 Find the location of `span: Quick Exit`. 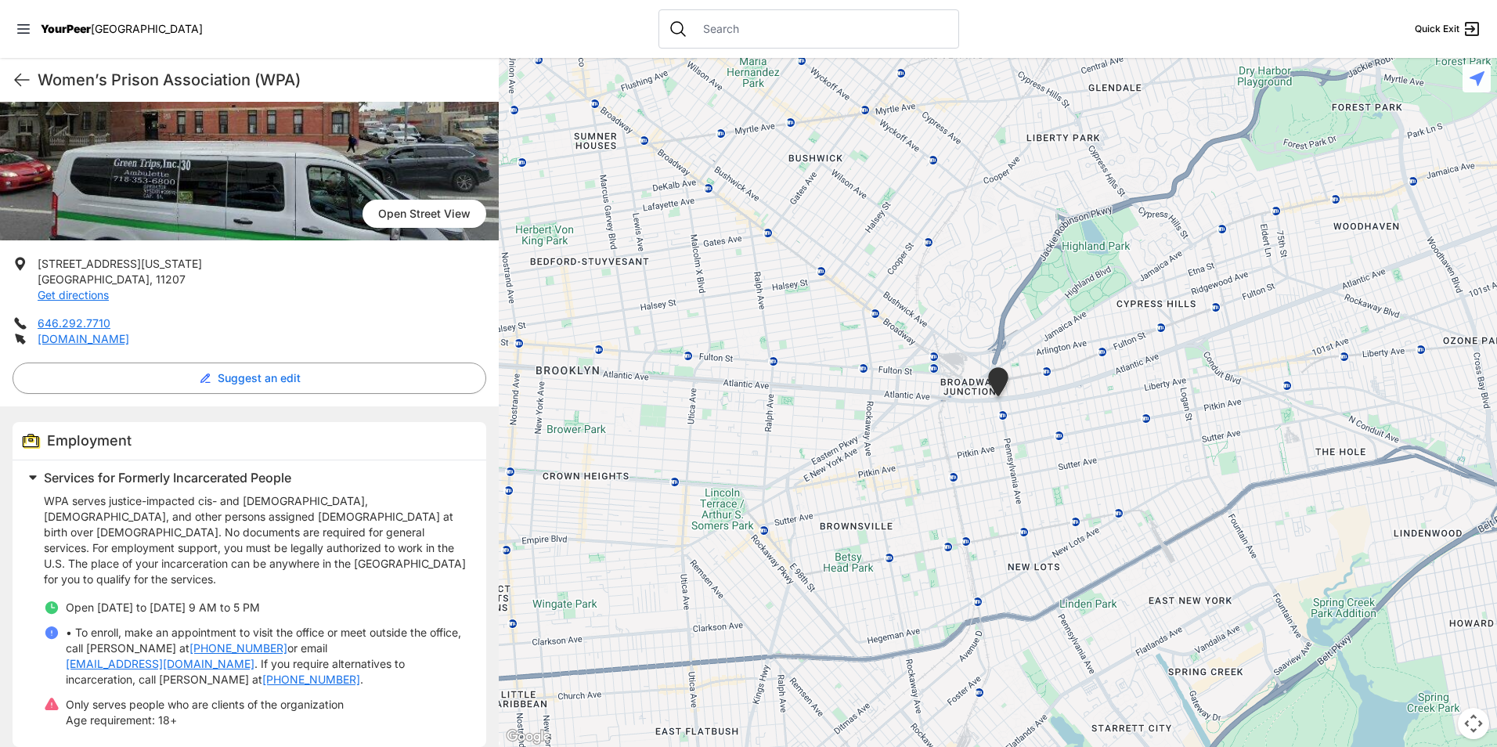

span: Quick Exit is located at coordinates (1437, 29).